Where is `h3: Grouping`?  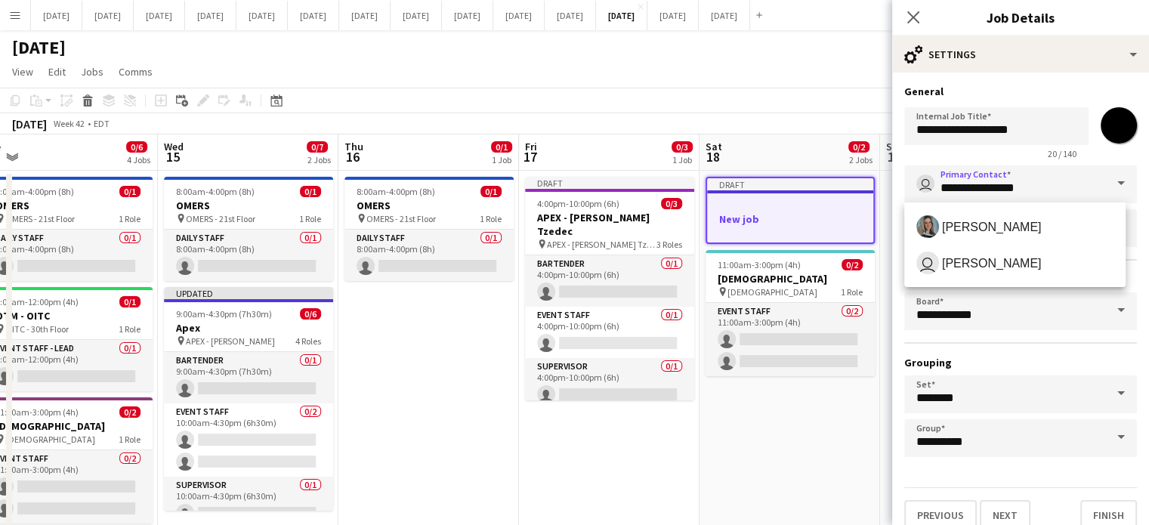 h3: Grouping is located at coordinates (1021, 363).